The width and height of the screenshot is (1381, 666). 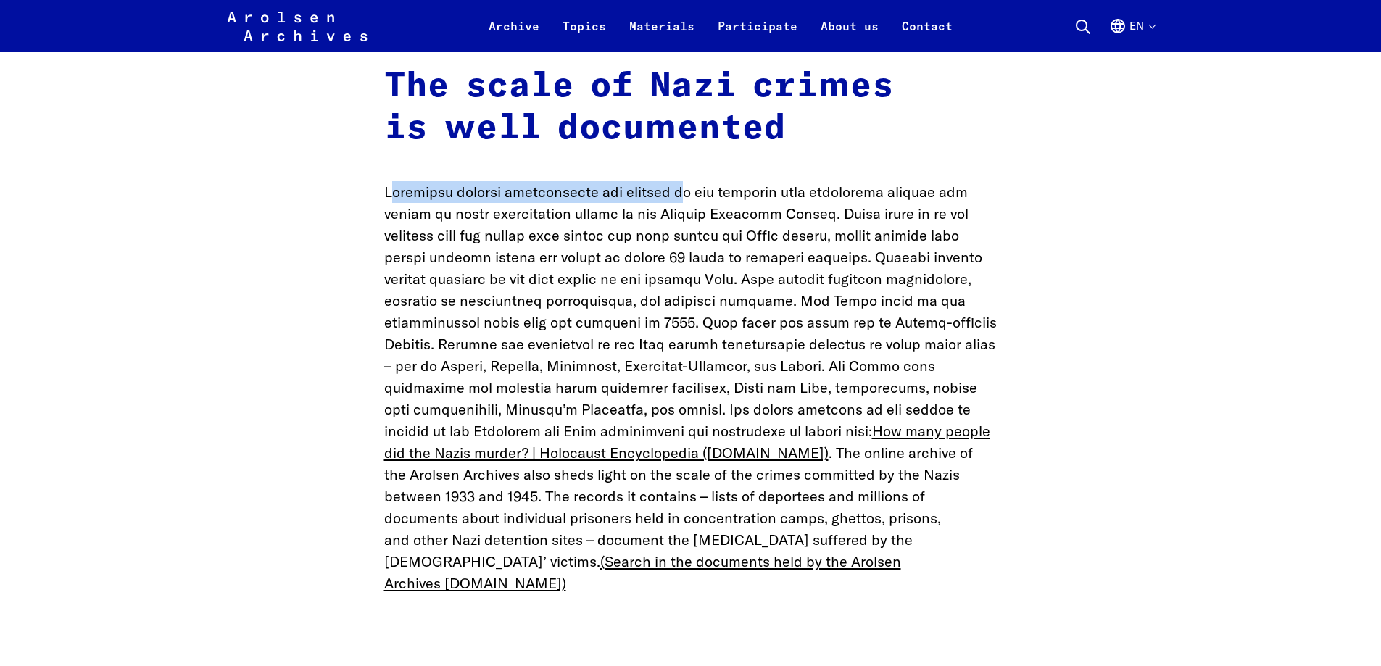 I want to click on a: Materials, so click(x=662, y=35).